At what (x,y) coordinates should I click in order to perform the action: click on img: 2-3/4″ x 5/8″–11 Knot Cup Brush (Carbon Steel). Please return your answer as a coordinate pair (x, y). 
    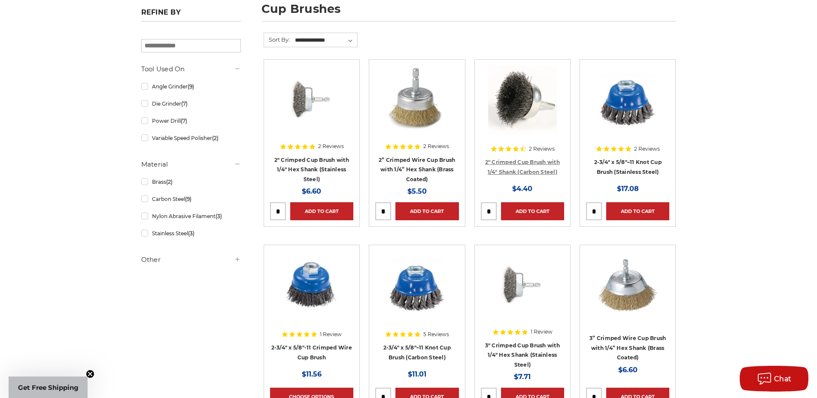
    Looking at the image, I should click on (417, 286).